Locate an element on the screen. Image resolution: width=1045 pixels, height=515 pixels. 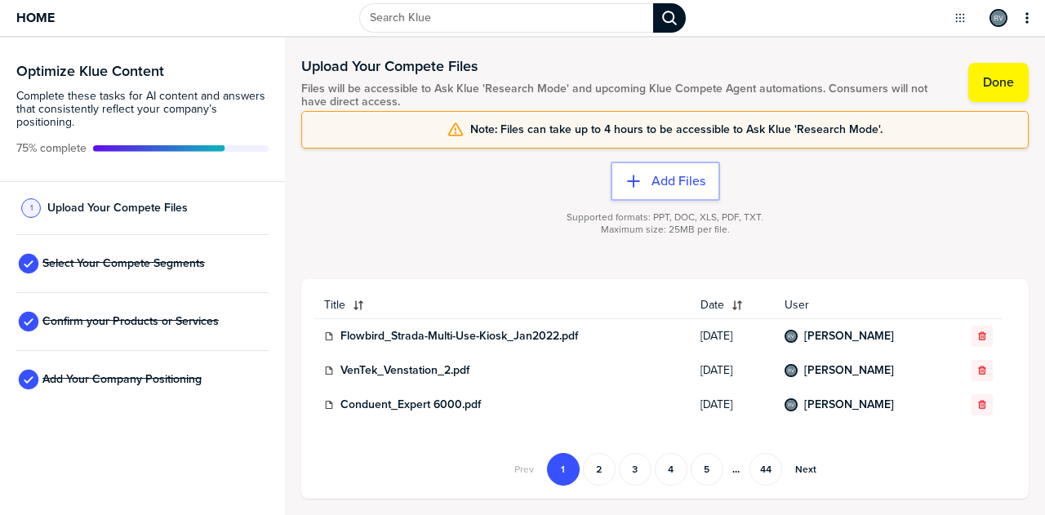
button: Add Files is located at coordinates (666, 181).